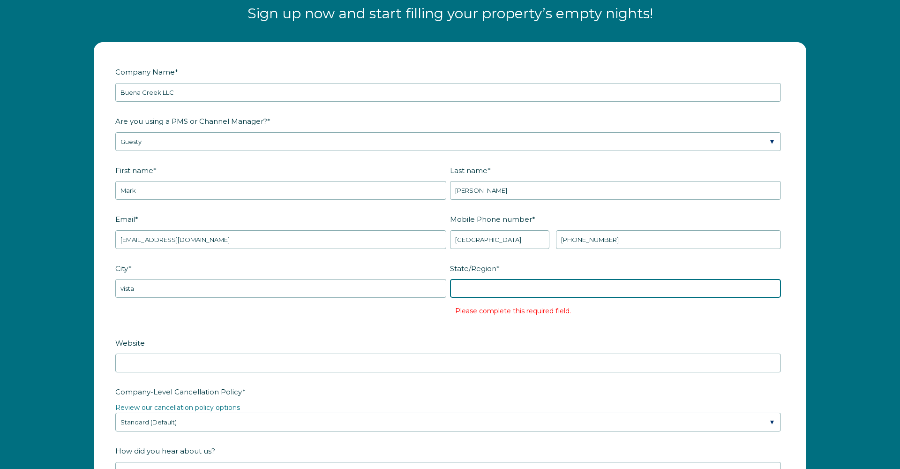 This screenshot has width=900, height=469. Describe the element at coordinates (491, 219) in the screenshot. I see `span: Mobile Phone number` at that location.